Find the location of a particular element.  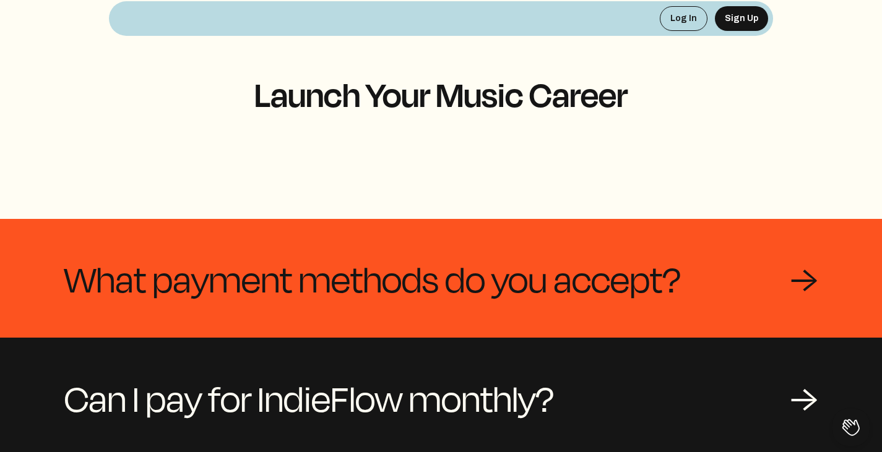

button: Sign Up is located at coordinates (741, 19).